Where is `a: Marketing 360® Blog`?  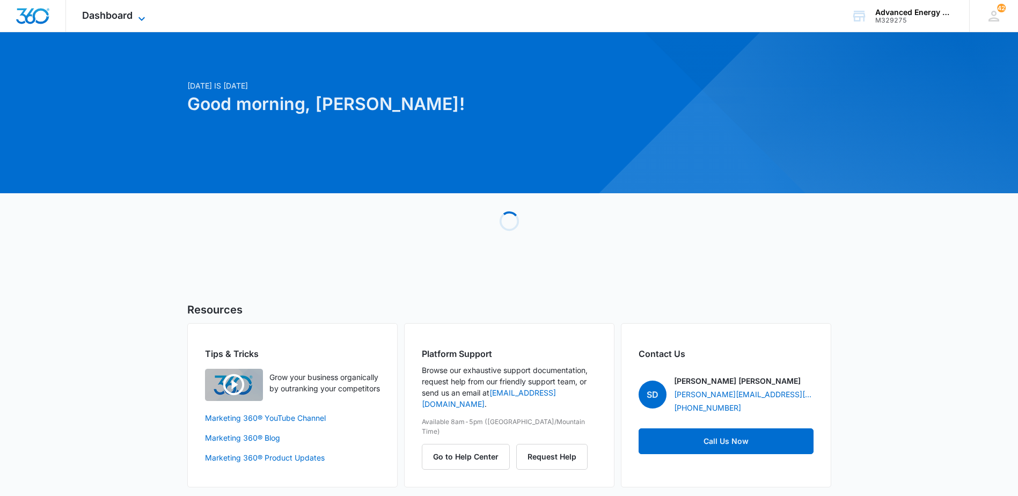 a: Marketing 360® Blog is located at coordinates (293, 437).